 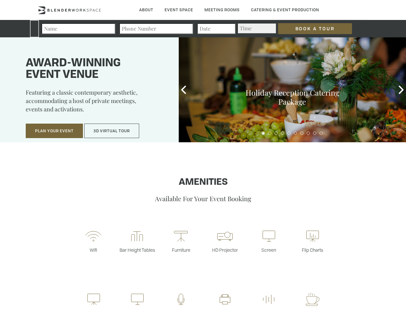 I want to click on p: HD Projector, so click(x=225, y=250).